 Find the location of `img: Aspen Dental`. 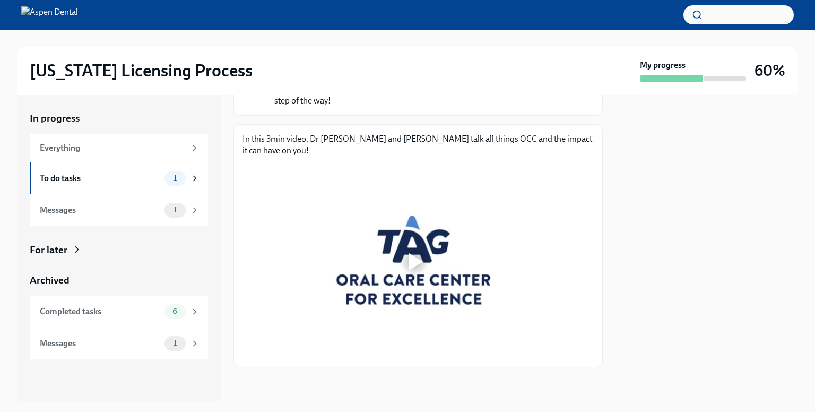

img: Aspen Dental is located at coordinates (49, 15).